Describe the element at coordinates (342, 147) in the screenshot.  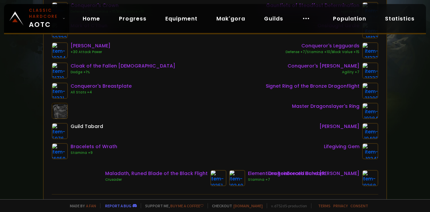
I see `div: Lifegiving Gem` at that location.